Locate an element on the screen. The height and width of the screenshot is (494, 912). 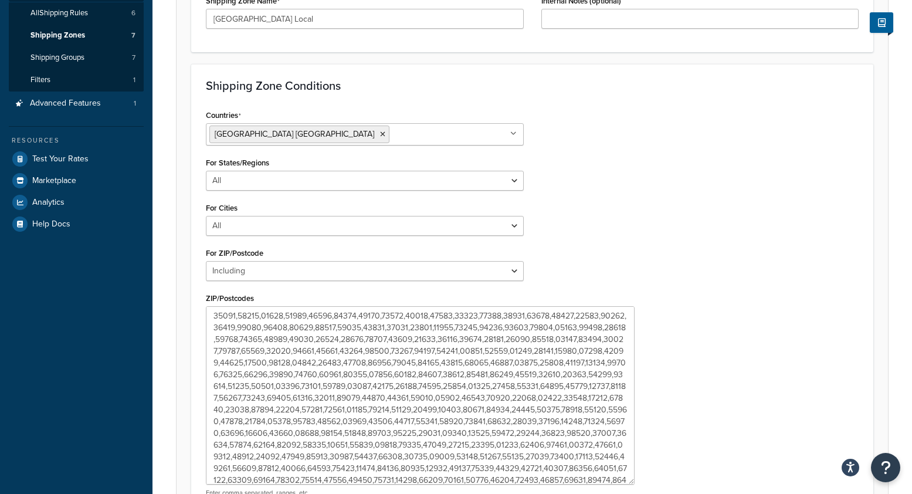
li: Test Your Rates is located at coordinates (76, 159).